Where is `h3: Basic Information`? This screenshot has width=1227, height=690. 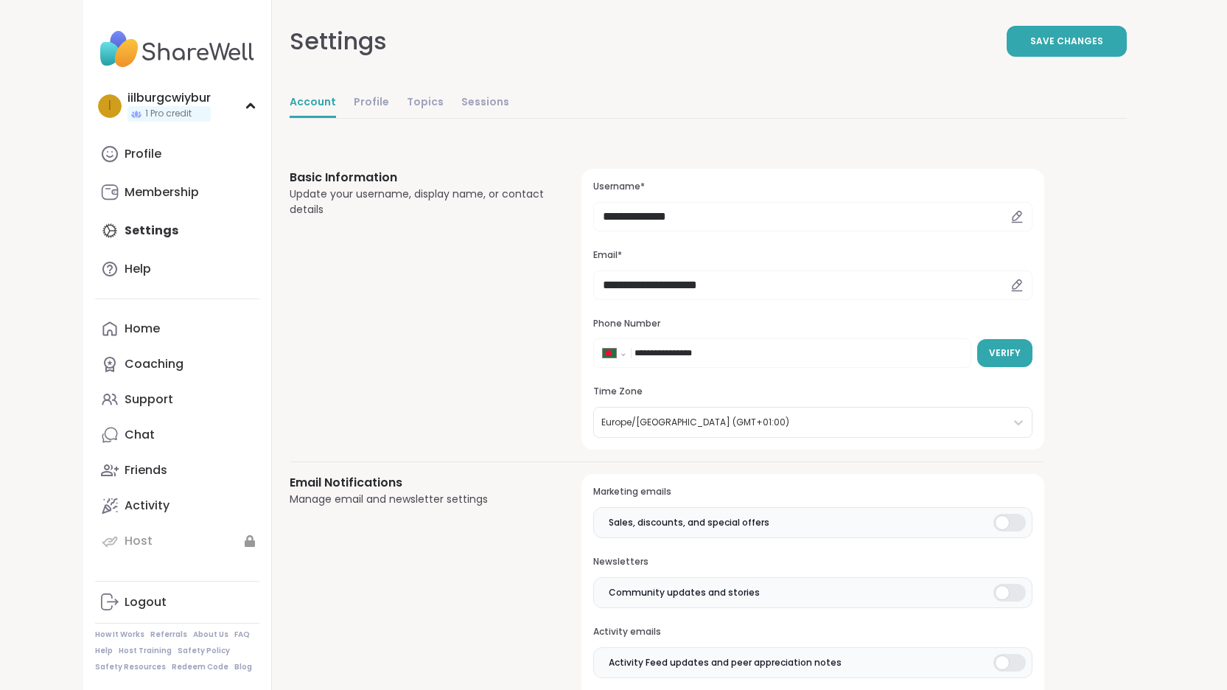 h3: Basic Information is located at coordinates (418, 178).